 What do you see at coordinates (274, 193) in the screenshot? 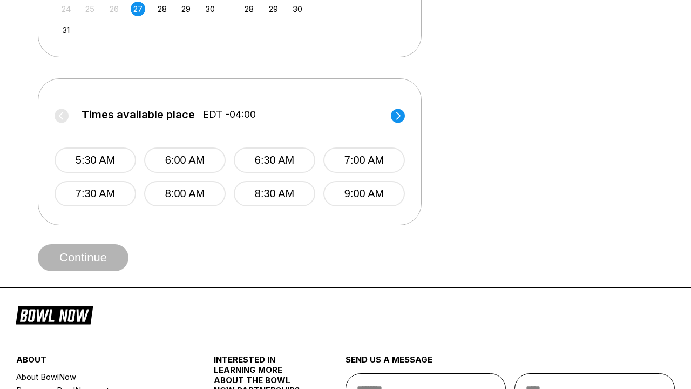
I see `button: 8:30 AM` at bounding box center [274, 193].